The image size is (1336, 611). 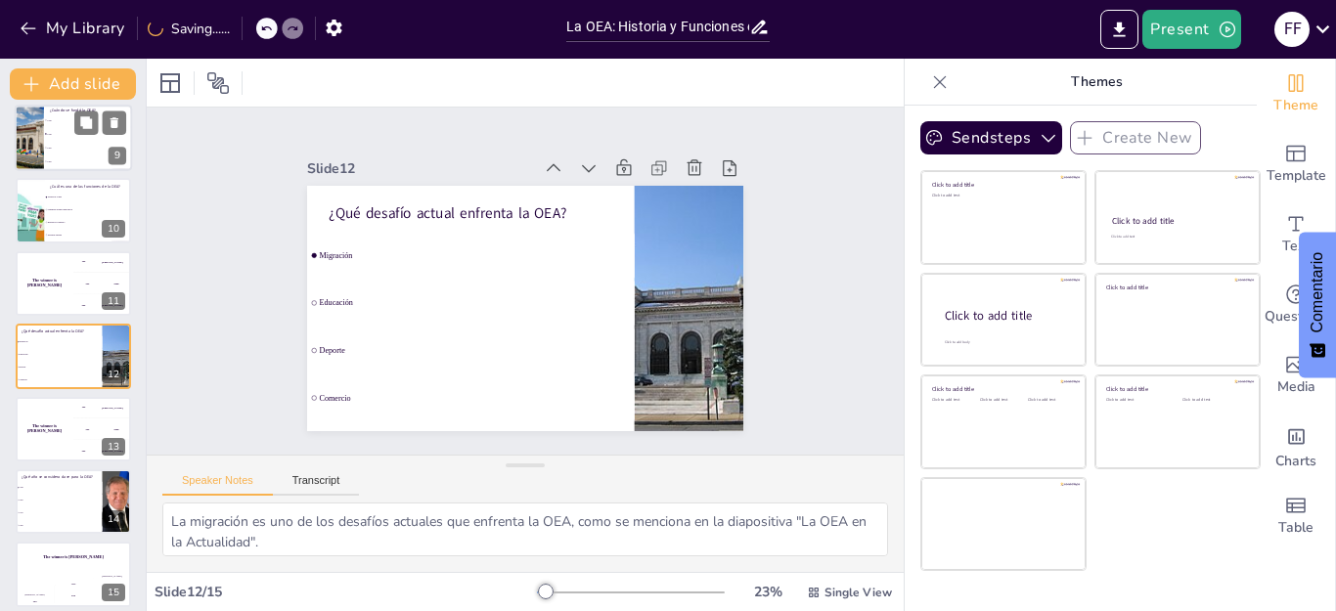 What do you see at coordinates (114, 122) in the screenshot?
I see `button: Delete Slide` at bounding box center [114, 122].